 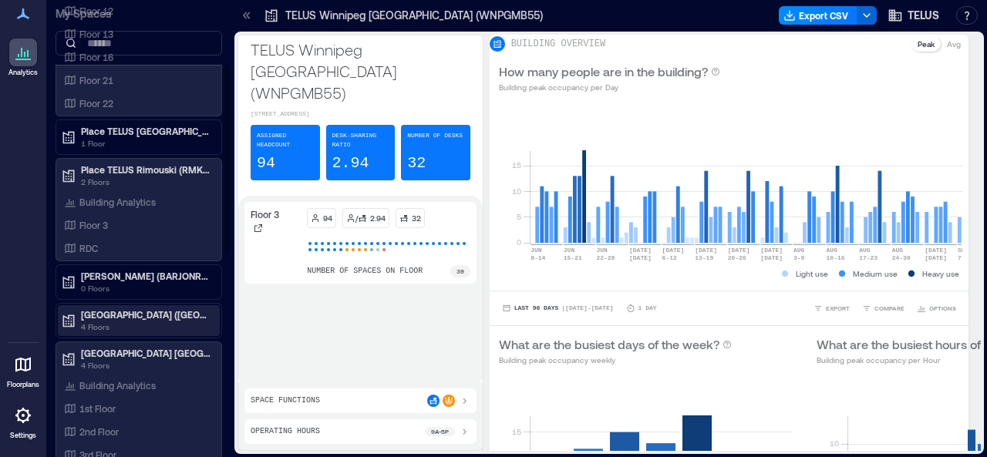 What do you see at coordinates (538, 258) in the screenshot?
I see `text: 8-14` at bounding box center [538, 258].